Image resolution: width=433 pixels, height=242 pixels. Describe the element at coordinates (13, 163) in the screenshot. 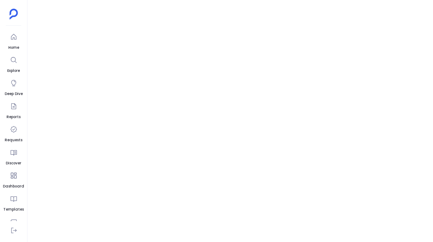

I see `span: Discover` at that location.